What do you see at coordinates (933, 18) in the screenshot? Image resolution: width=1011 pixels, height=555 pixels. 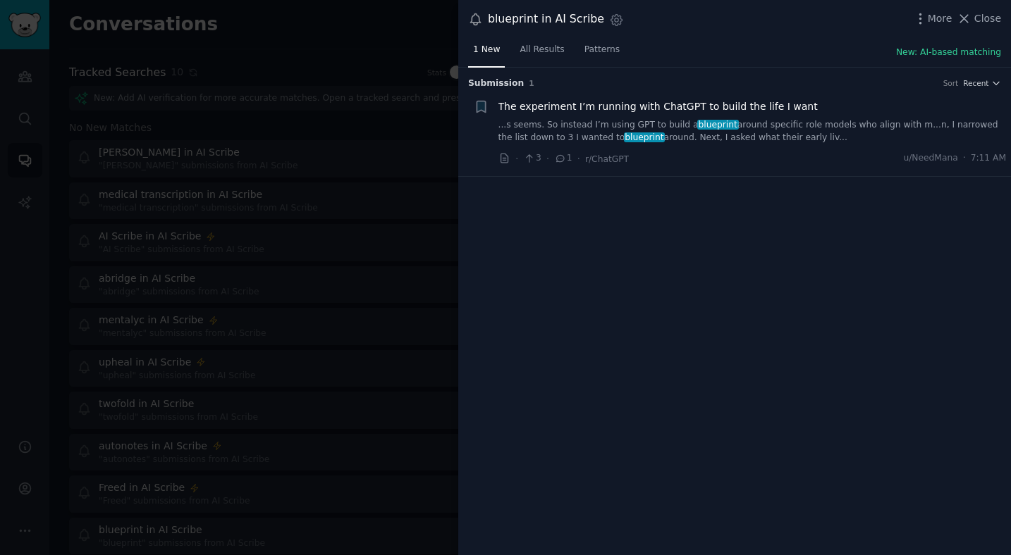 I see `button: More` at bounding box center [933, 18].